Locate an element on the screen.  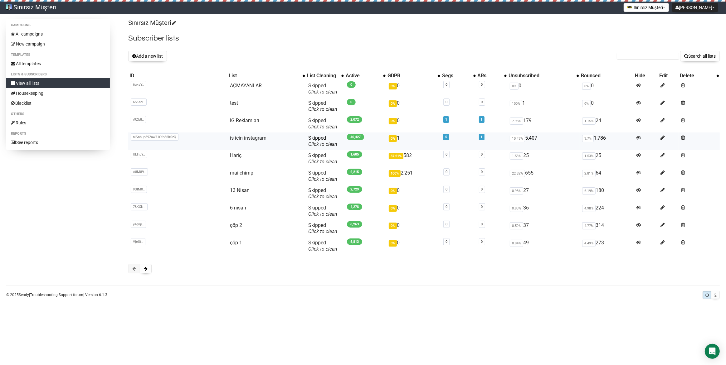
span: nlSnhup892aw71Cfo86ir0zQ is located at coordinates (154, 137).